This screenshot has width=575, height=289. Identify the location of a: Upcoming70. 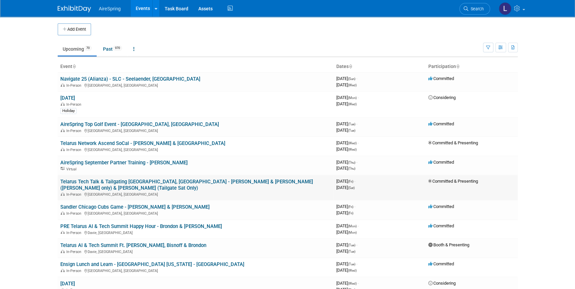
(77, 49).